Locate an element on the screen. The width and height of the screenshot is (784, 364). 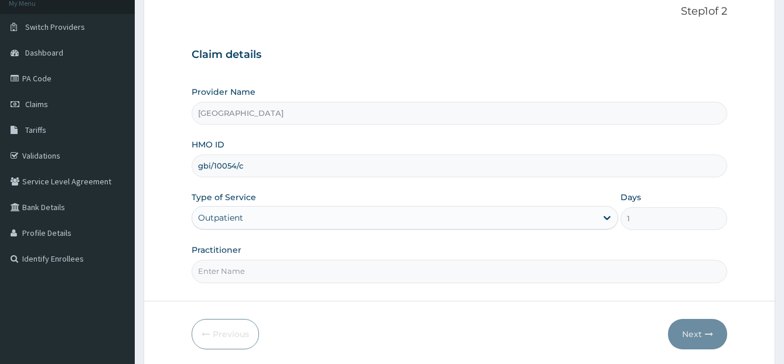
label: Practitioner is located at coordinates (216, 250).